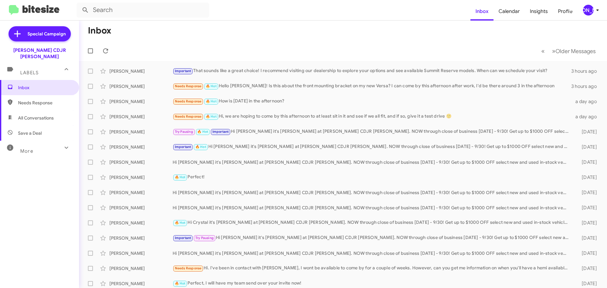 The height and width of the screenshot is (288, 607). I want to click on a: Inbox, so click(482, 11).